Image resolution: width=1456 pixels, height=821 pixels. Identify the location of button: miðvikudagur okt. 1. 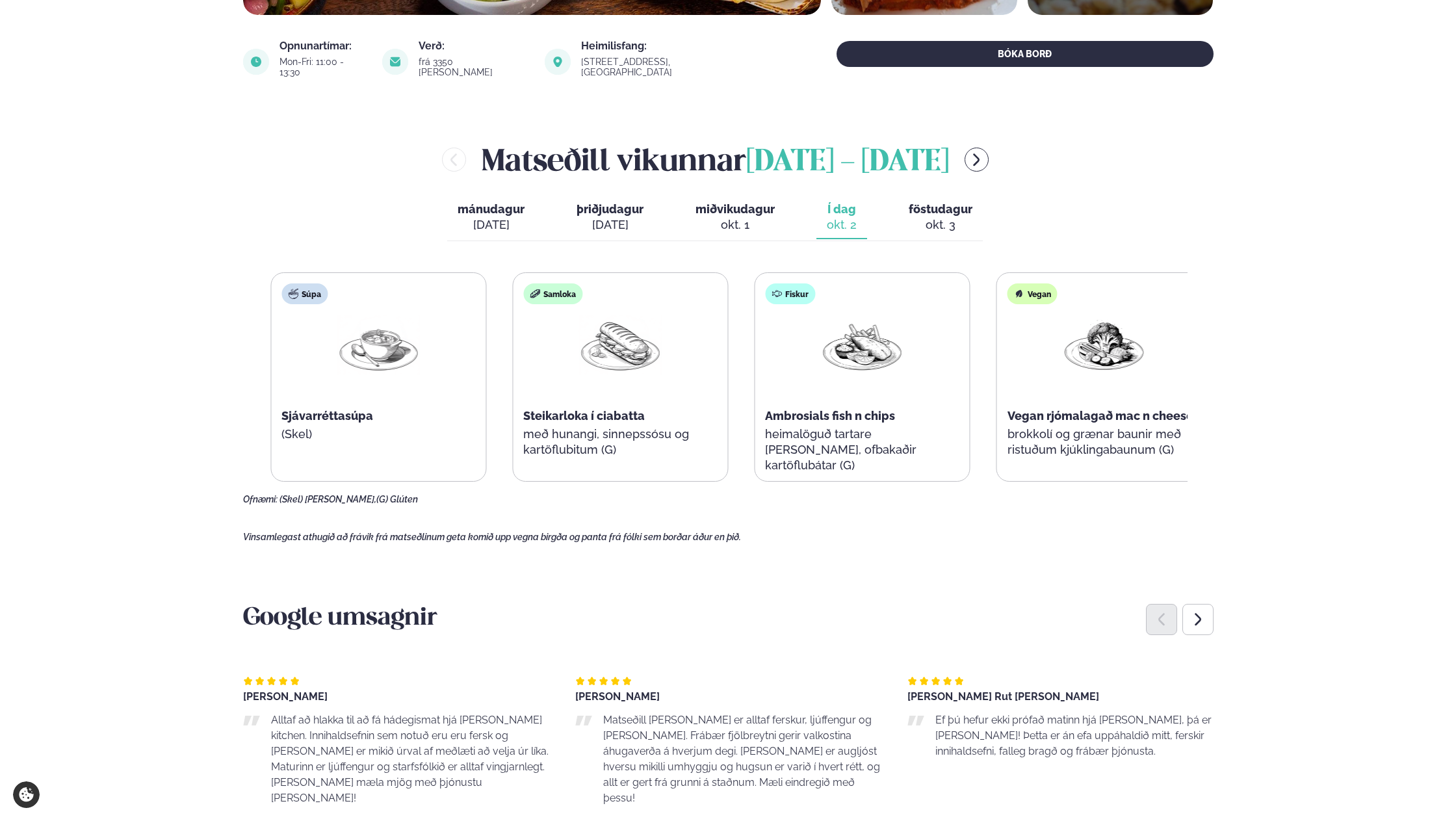
(735, 218).